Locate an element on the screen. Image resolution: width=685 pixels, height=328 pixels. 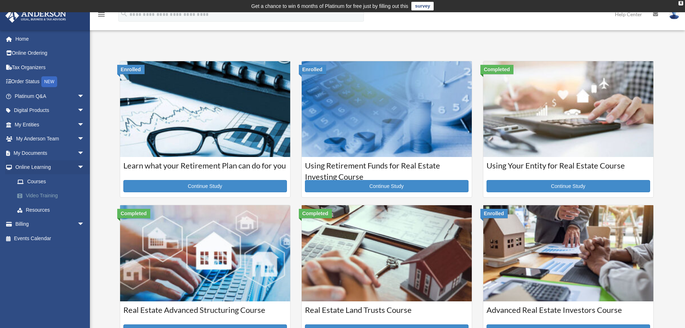
div: NEW is located at coordinates (49, 82).